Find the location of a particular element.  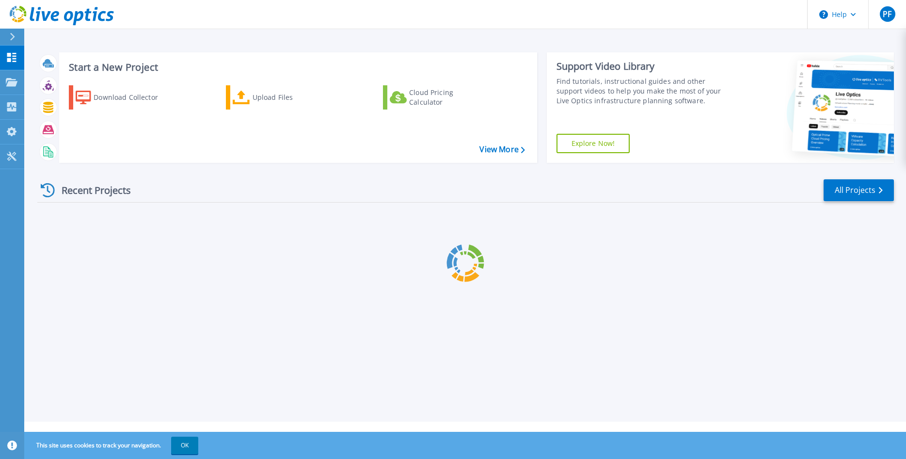

div: Upload Files is located at coordinates (291, 97).